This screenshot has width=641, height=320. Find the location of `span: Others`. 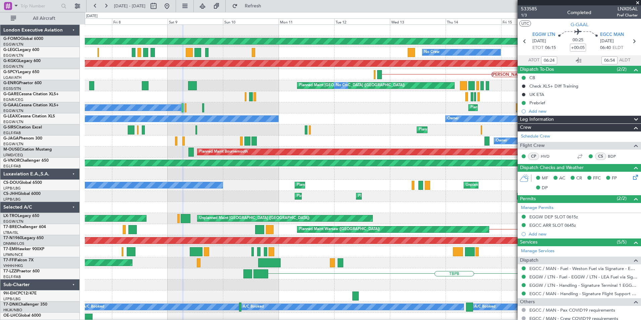

span: Others is located at coordinates (527, 302).